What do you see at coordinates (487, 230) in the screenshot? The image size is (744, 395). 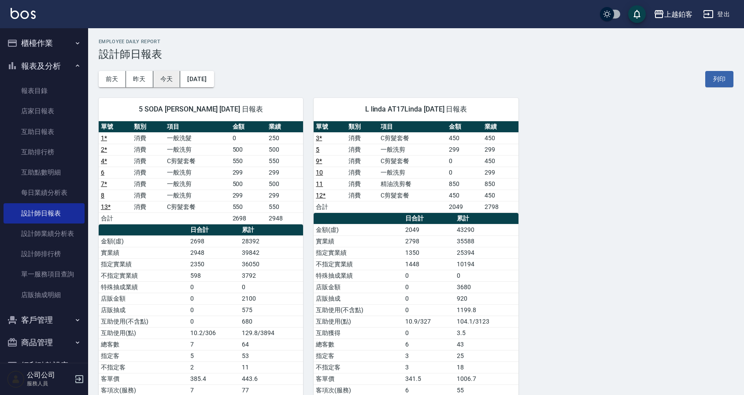 I see `td: 43290` at bounding box center [487, 230].